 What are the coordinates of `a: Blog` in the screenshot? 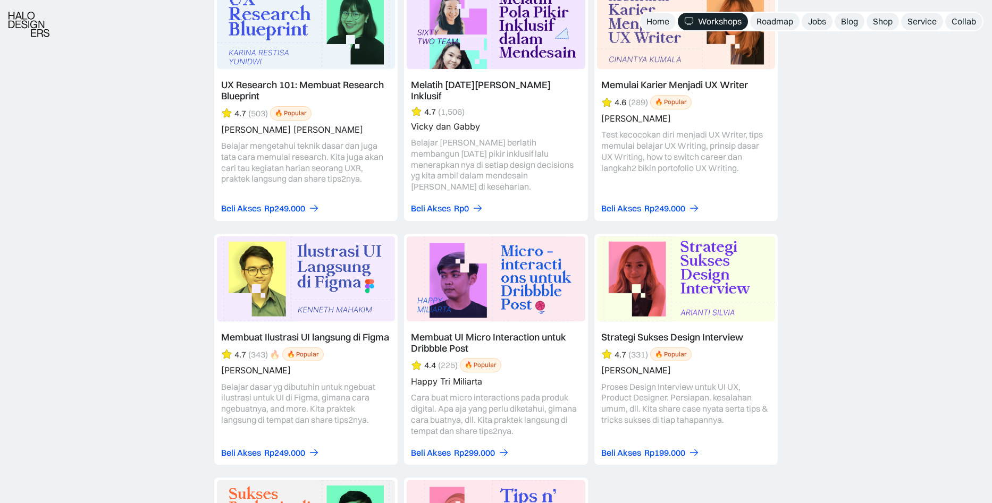 It's located at (849, 21).